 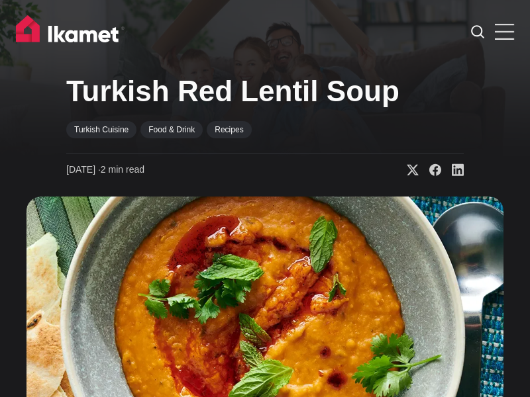 I want to click on a: Share on Linkedin, so click(x=452, y=170).